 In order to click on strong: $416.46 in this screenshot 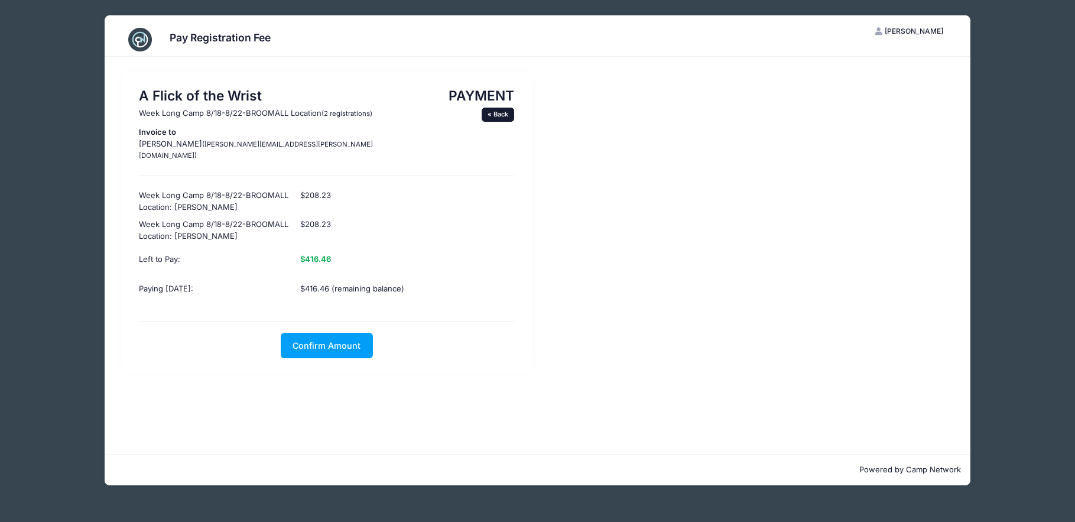, I will do `click(316, 259)`.